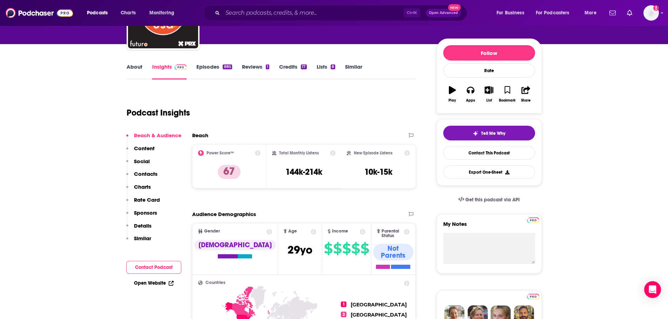  I want to click on span: More, so click(590, 13).